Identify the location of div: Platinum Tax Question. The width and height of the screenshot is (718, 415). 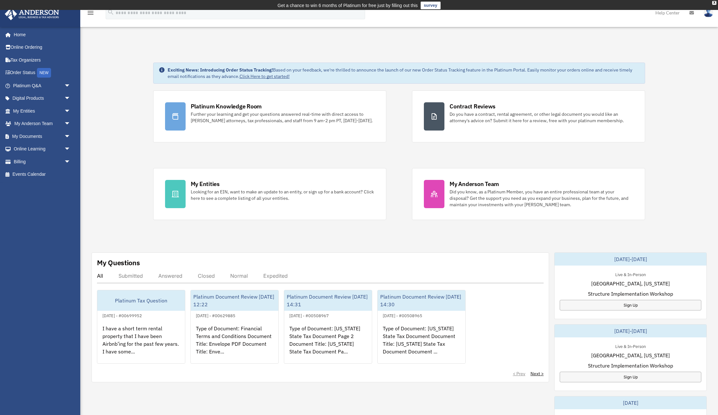
(141, 301).